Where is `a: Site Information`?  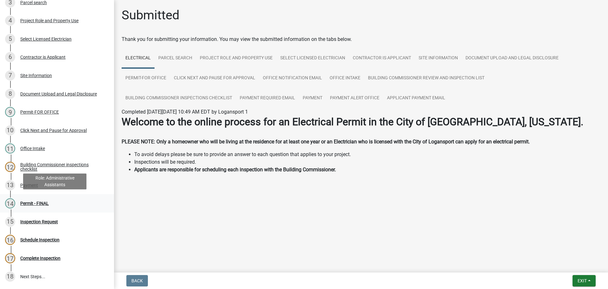
a: Site Information is located at coordinates (439, 58).